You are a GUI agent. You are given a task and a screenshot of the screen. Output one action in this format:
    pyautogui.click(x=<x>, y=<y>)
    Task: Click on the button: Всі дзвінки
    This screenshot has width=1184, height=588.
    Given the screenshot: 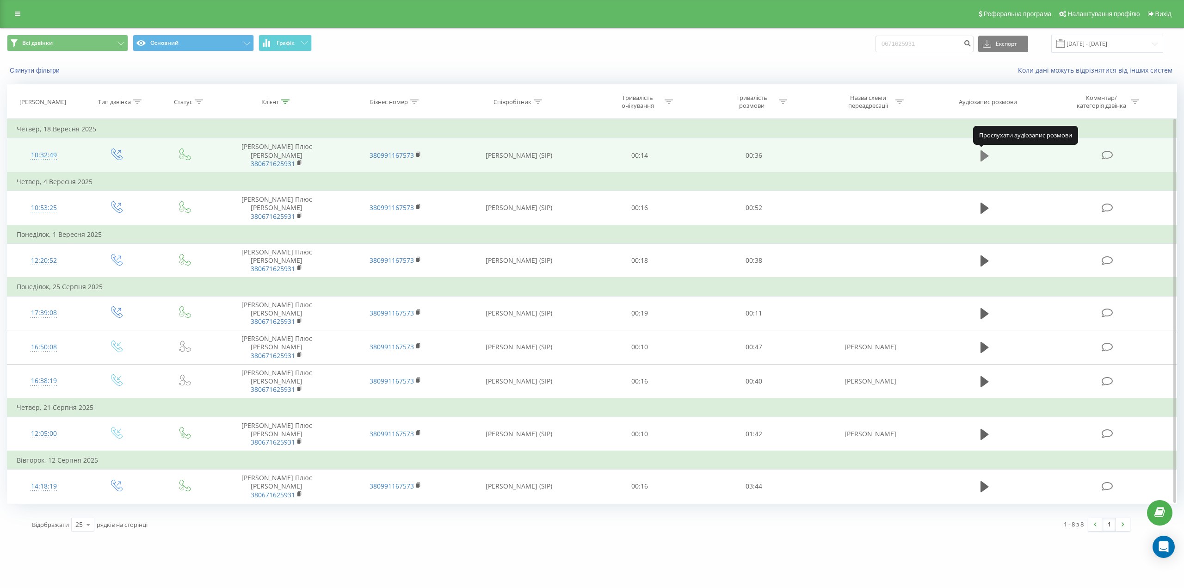 What is the action you would take?
    pyautogui.click(x=68, y=43)
    